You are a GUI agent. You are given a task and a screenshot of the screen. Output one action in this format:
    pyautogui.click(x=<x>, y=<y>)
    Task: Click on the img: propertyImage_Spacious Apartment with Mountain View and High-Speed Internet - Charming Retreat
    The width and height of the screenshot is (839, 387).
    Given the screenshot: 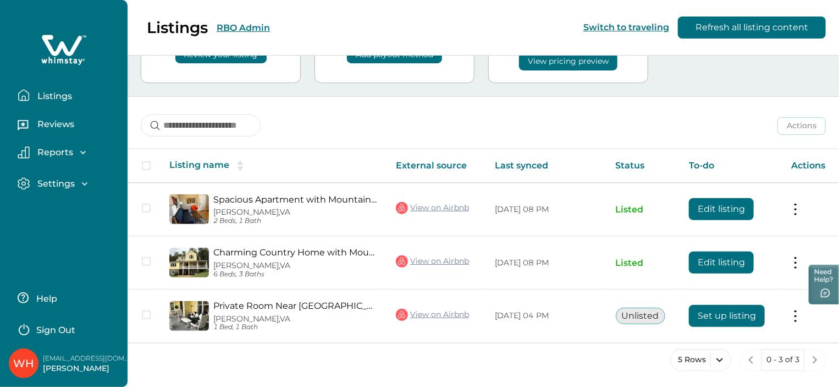 What is the action you would take?
    pyautogui.click(x=189, y=209)
    